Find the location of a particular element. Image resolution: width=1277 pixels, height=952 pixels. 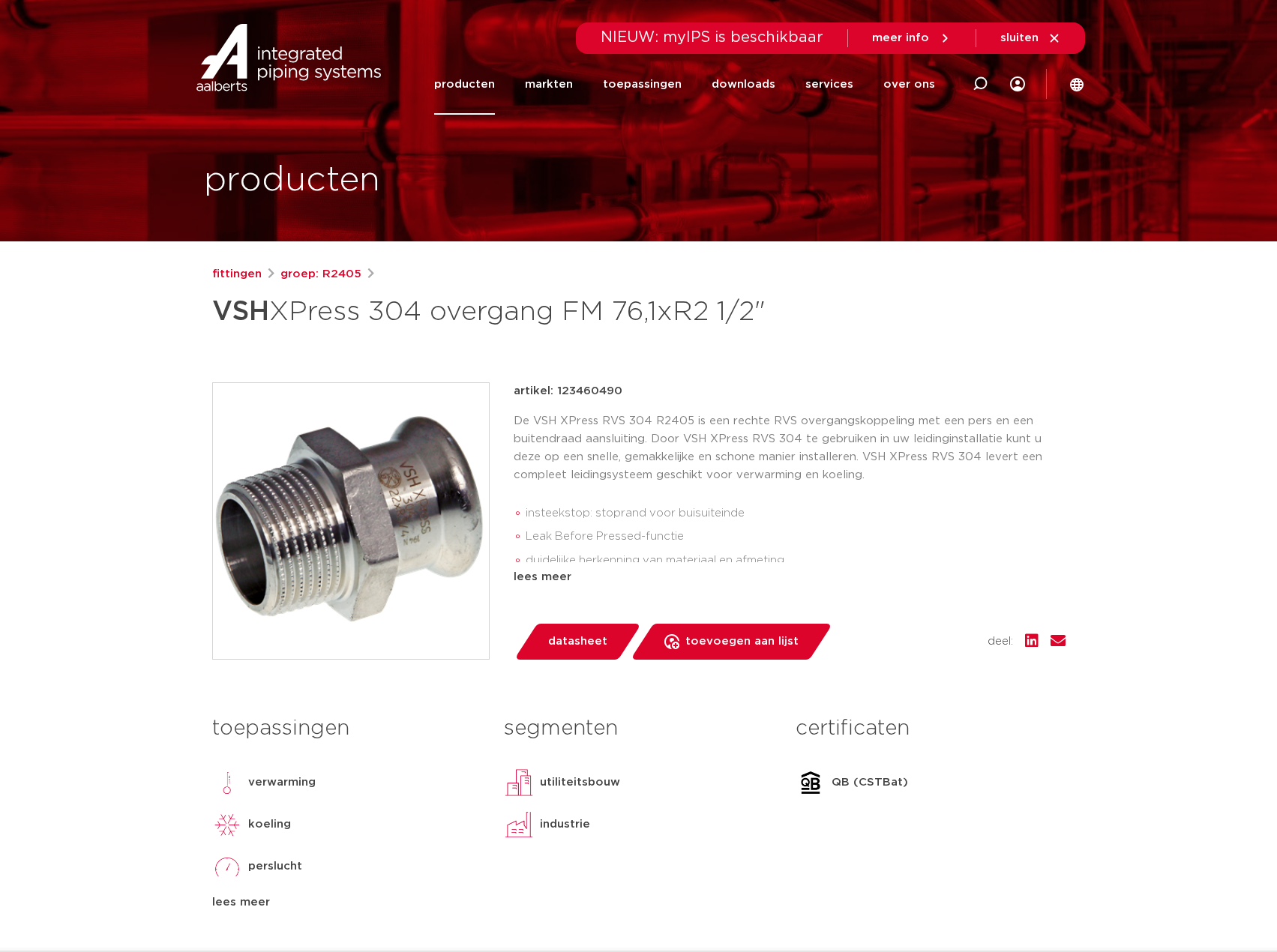

span: meer info is located at coordinates (901, 37).